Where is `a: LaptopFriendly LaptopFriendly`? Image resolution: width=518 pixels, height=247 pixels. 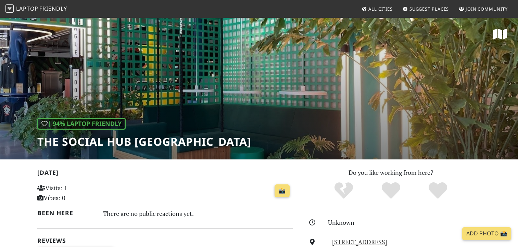 a: LaptopFriendly LaptopFriendly is located at coordinates (36, 9).